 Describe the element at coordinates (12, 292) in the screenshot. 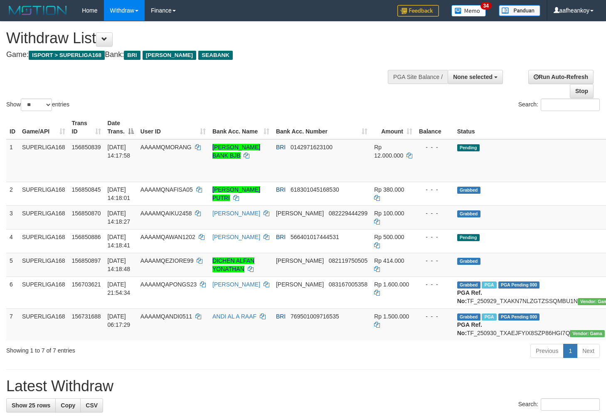

I see `td: 6` at that location.